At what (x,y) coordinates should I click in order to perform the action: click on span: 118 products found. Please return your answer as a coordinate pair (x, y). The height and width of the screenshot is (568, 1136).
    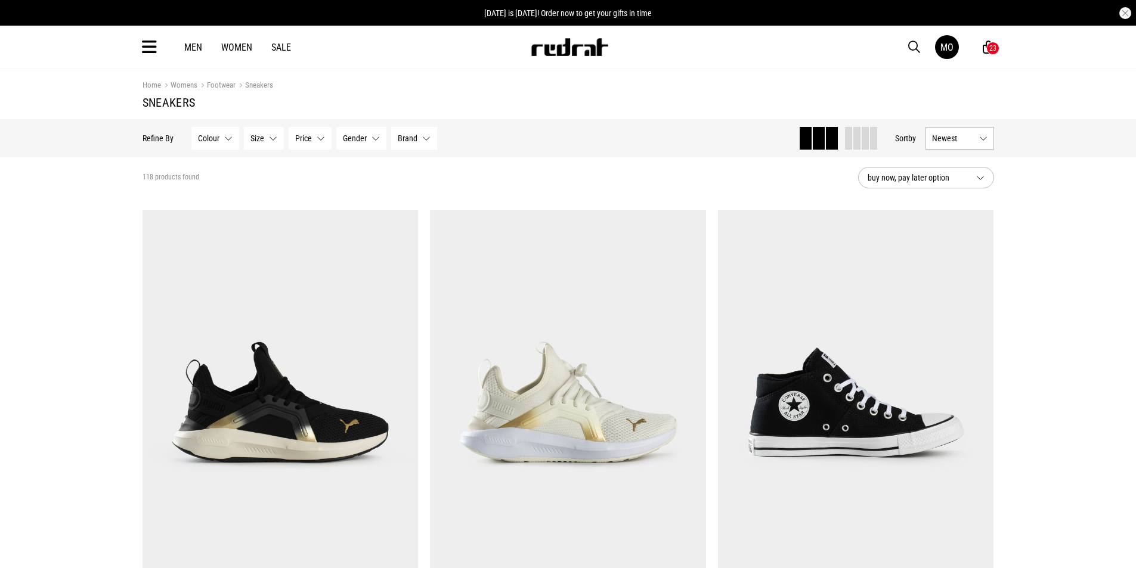
    Looking at the image, I should click on (171, 178).